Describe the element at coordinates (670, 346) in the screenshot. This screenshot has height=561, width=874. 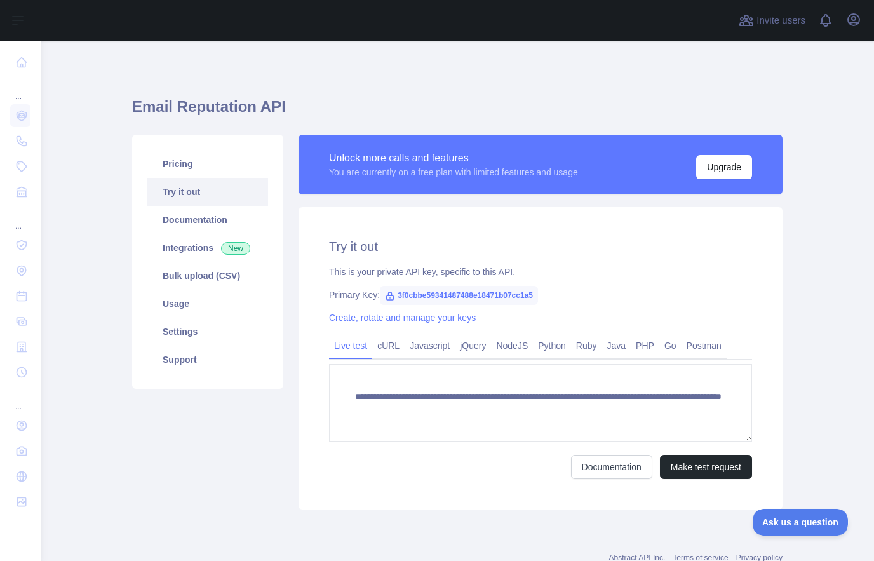
I see `a: Go` at that location.